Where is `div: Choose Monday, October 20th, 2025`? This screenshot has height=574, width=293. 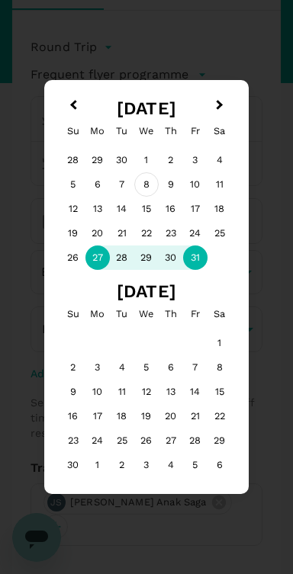
div: Choose Monday, October 20th, 2025 is located at coordinates (98, 233).